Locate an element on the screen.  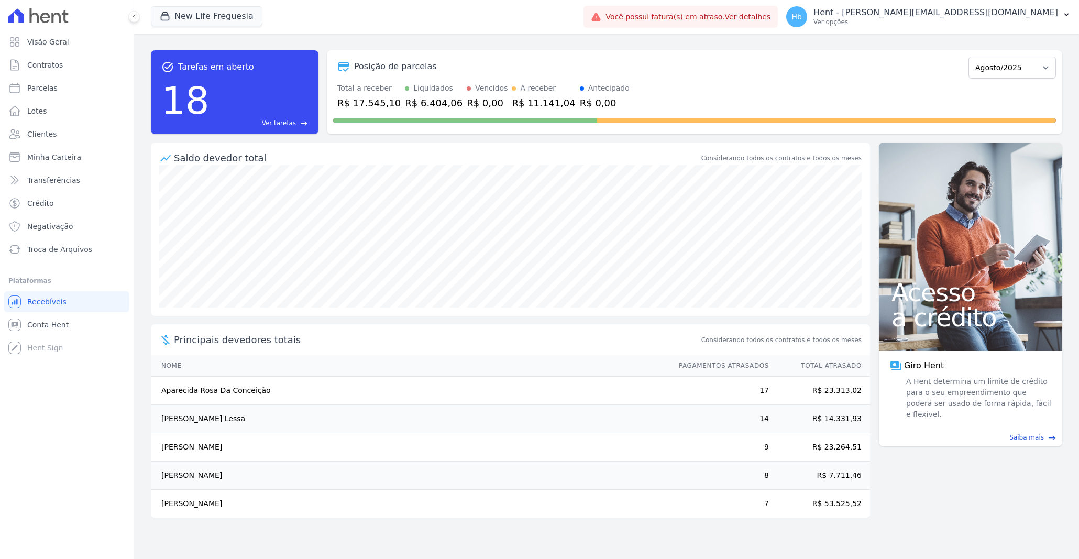
a: Ver tarefas east is located at coordinates (261, 123).